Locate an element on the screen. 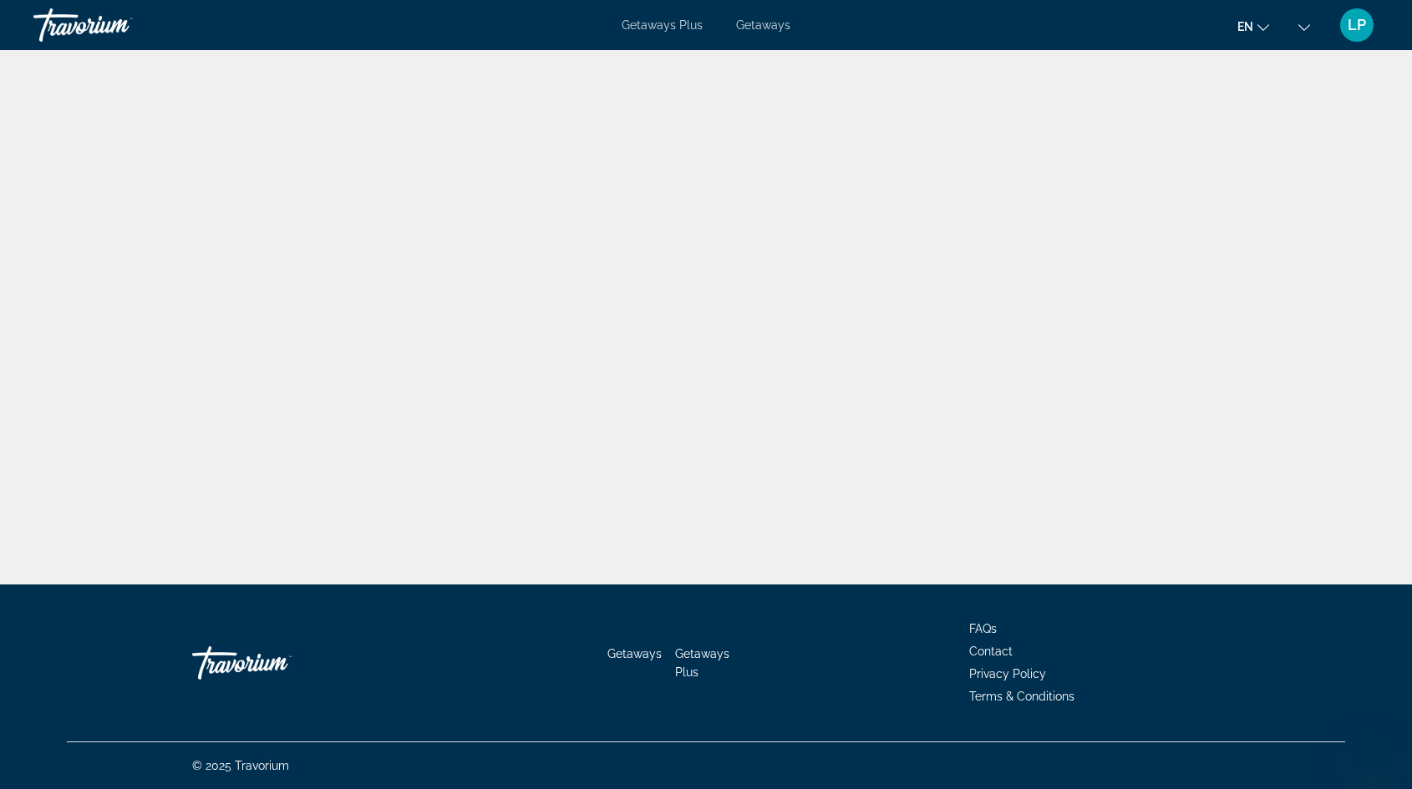  span: LP is located at coordinates (1357, 25).